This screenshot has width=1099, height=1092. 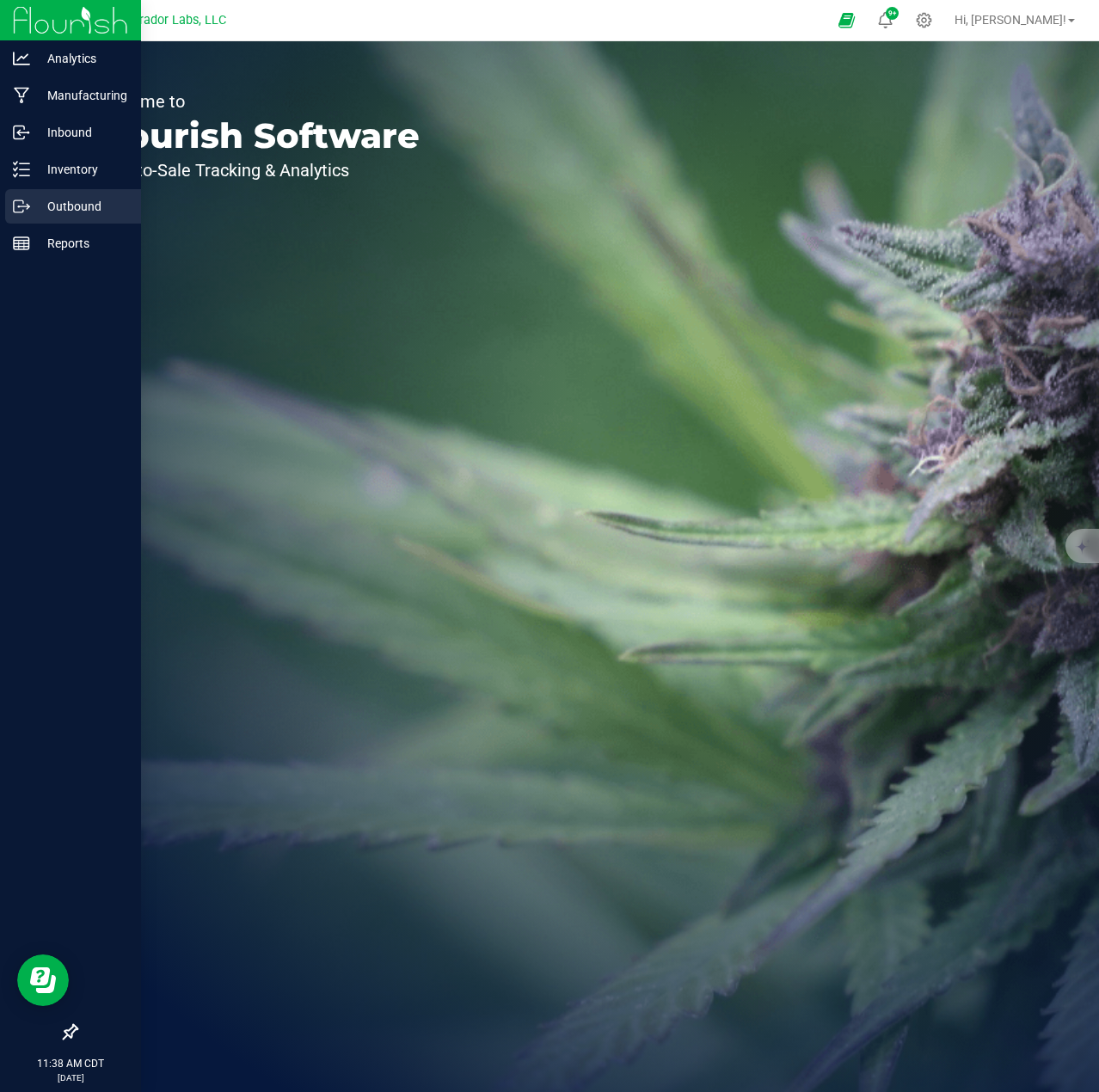 I want to click on p: Outbound, so click(x=82, y=206).